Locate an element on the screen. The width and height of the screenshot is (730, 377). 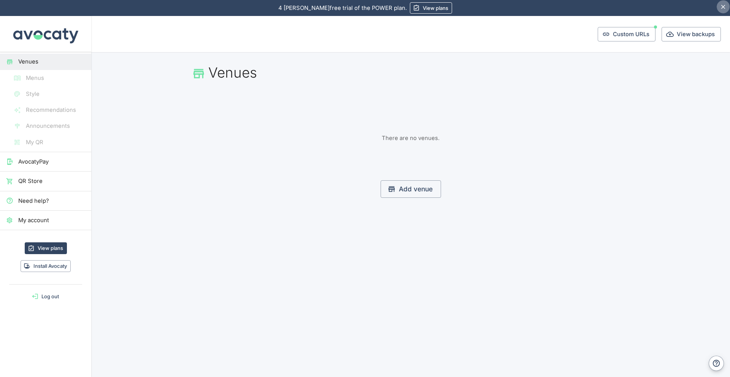
button: Install Avocaty is located at coordinates (46, 266).